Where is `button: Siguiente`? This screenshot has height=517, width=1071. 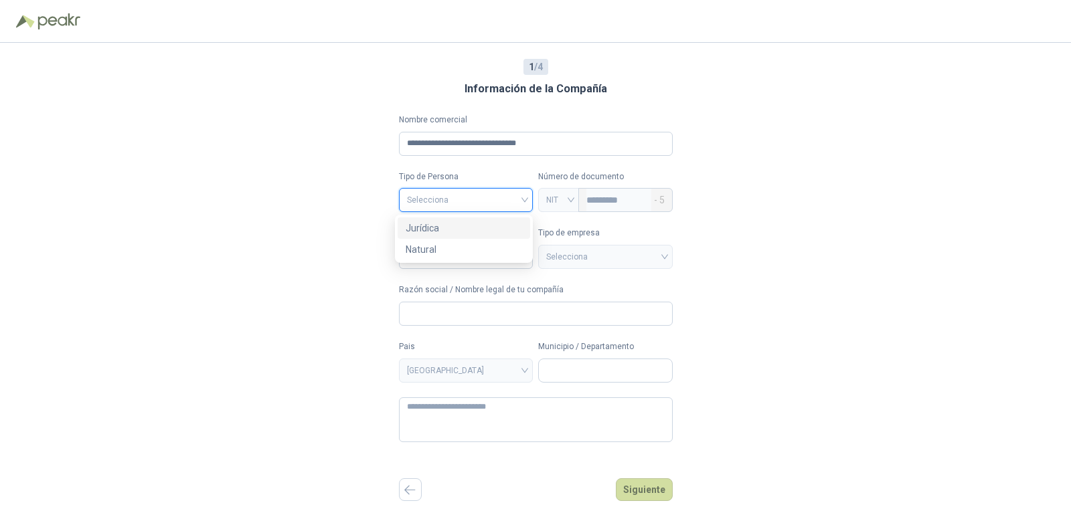 button: Siguiente is located at coordinates (644, 490).